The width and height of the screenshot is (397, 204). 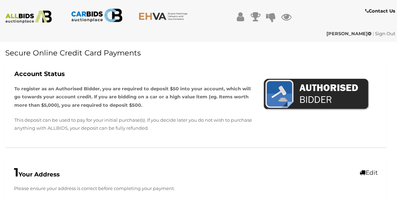 I want to click on img: AuthorisedBidder.png, so click(x=316, y=95).